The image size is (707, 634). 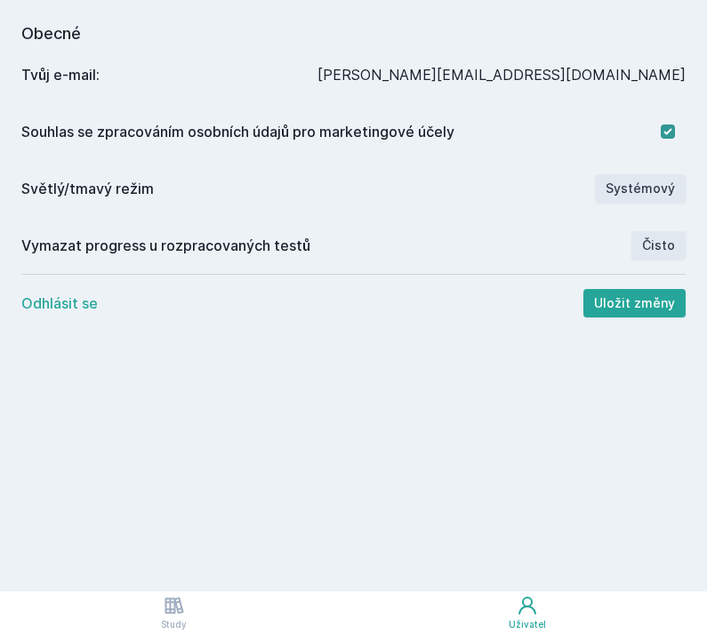 What do you see at coordinates (340, 132) in the screenshot?
I see `div: Souhlas se zpracováním osobních údajů pro marketingové účely` at bounding box center [340, 132].